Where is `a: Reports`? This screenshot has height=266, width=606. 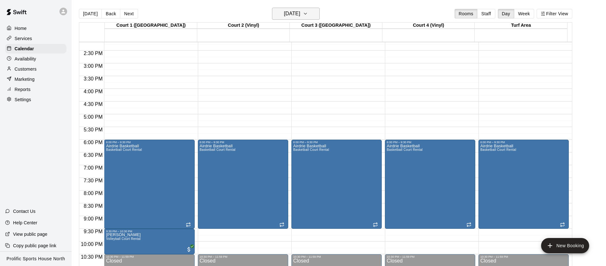 a: Reports is located at coordinates (36, 89).